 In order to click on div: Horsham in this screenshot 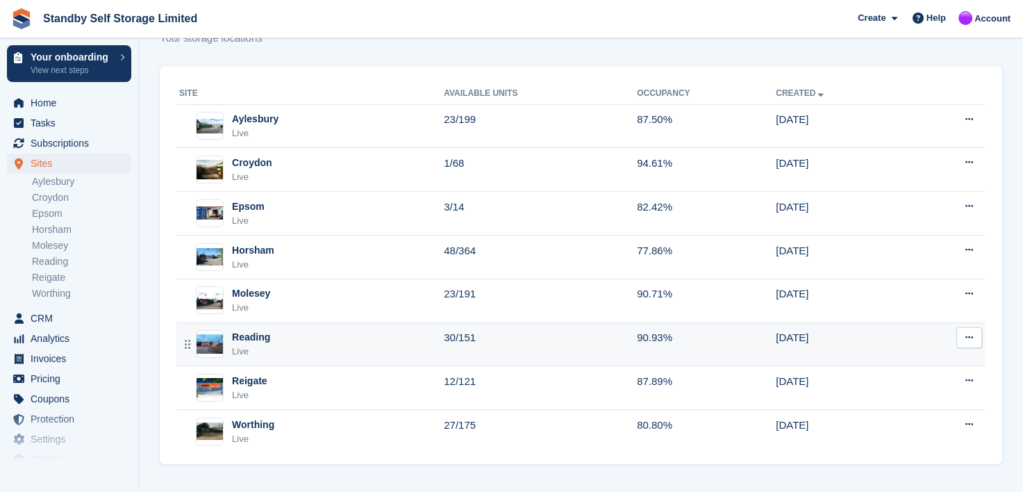, I will do `click(253, 250)`.